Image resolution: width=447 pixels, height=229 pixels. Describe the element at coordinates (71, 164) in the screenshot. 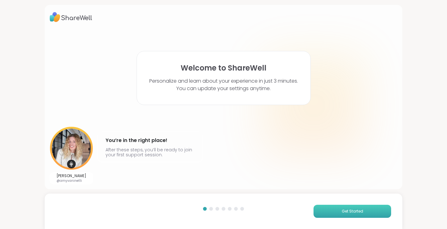

I see `img: mic icon` at that location.